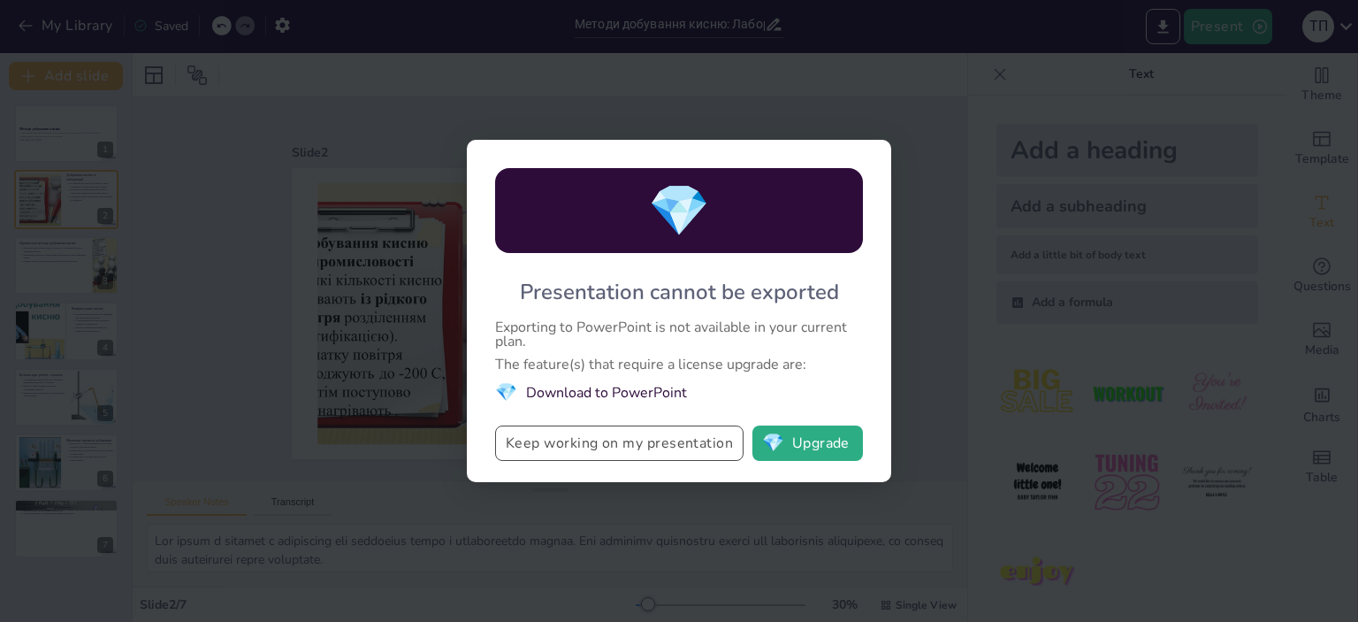 The height and width of the screenshot is (622, 1358). What do you see at coordinates (679, 334) in the screenshot?
I see `div: Exporting to PowerPoint is not available in your current plan.` at bounding box center [679, 334].